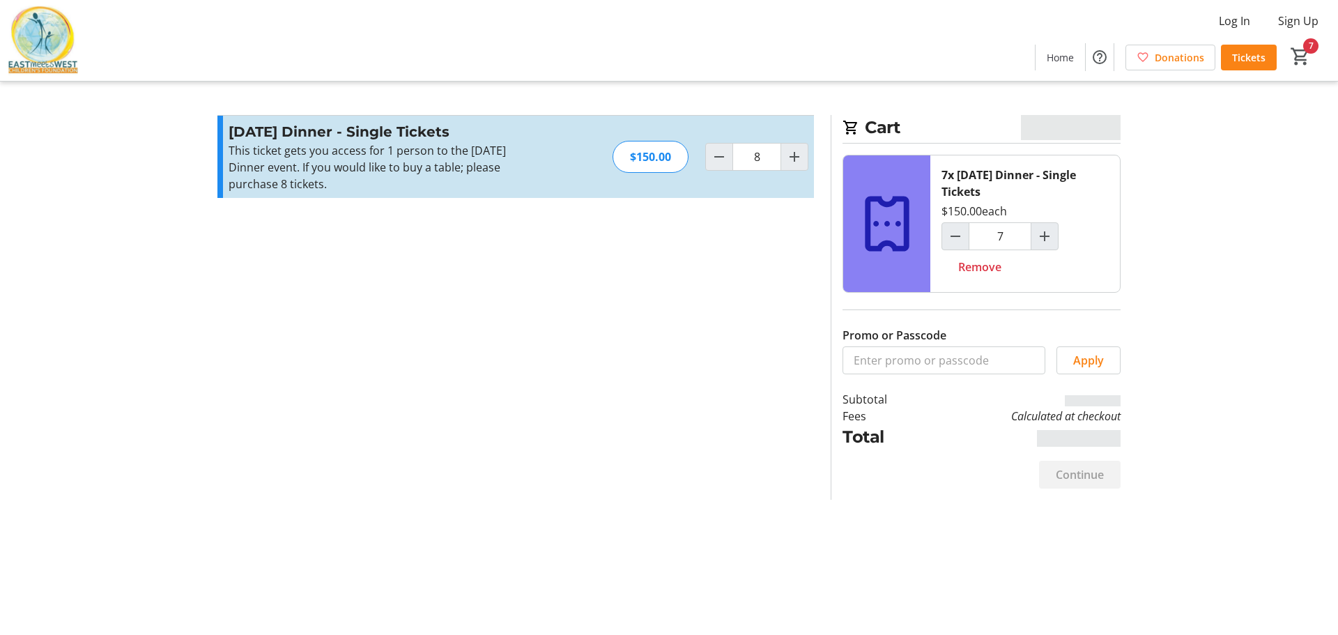  What do you see at coordinates (1099, 57) in the screenshot?
I see `button: Help` at bounding box center [1099, 57].